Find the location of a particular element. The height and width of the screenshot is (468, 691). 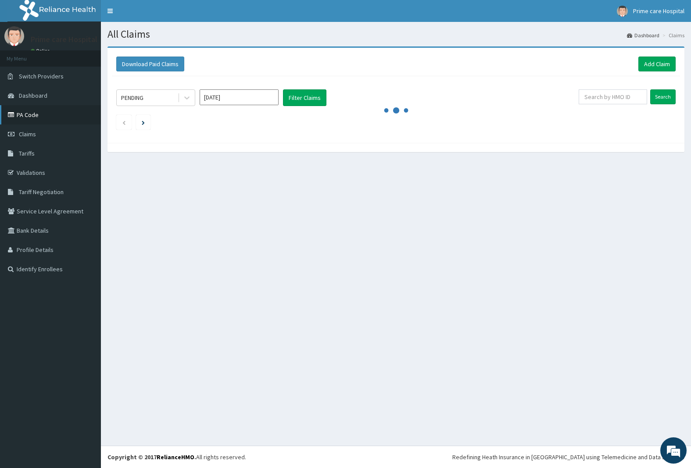

p: Prime care Hospital is located at coordinates (64, 39).